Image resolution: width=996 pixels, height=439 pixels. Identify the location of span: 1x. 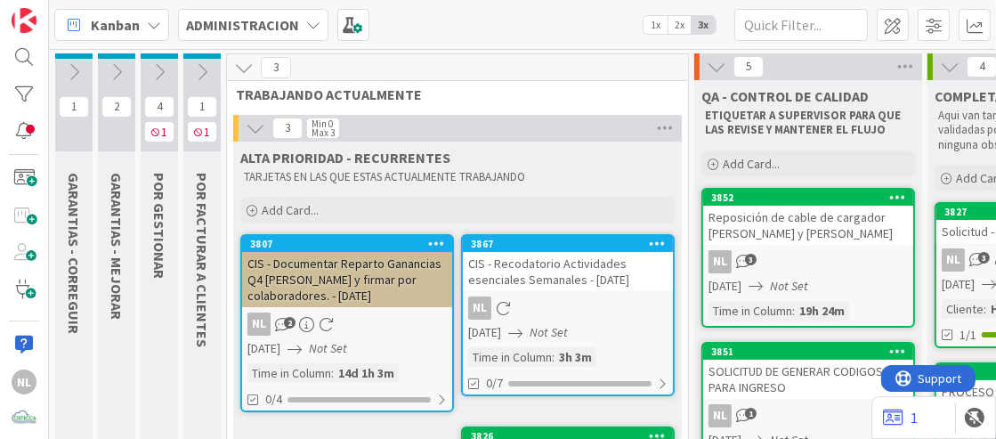
(655, 25).